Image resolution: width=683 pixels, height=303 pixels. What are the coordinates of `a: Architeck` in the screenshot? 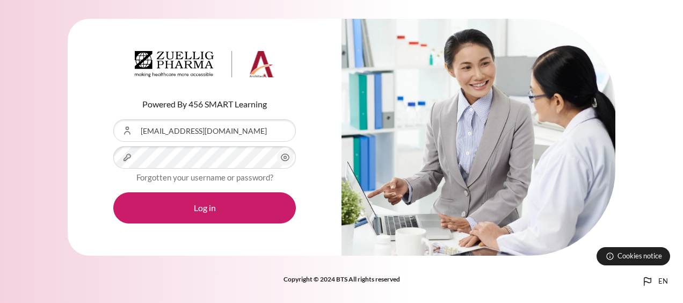 It's located at (204, 67).